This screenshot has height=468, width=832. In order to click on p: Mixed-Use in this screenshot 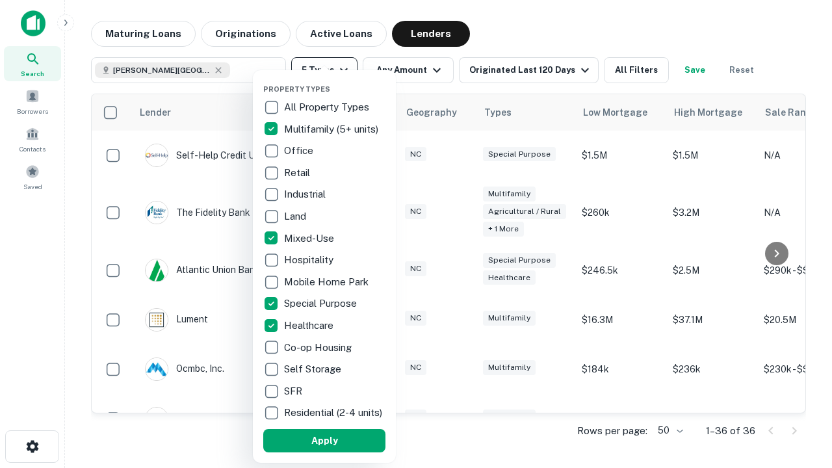, I will do `click(310, 239)`.